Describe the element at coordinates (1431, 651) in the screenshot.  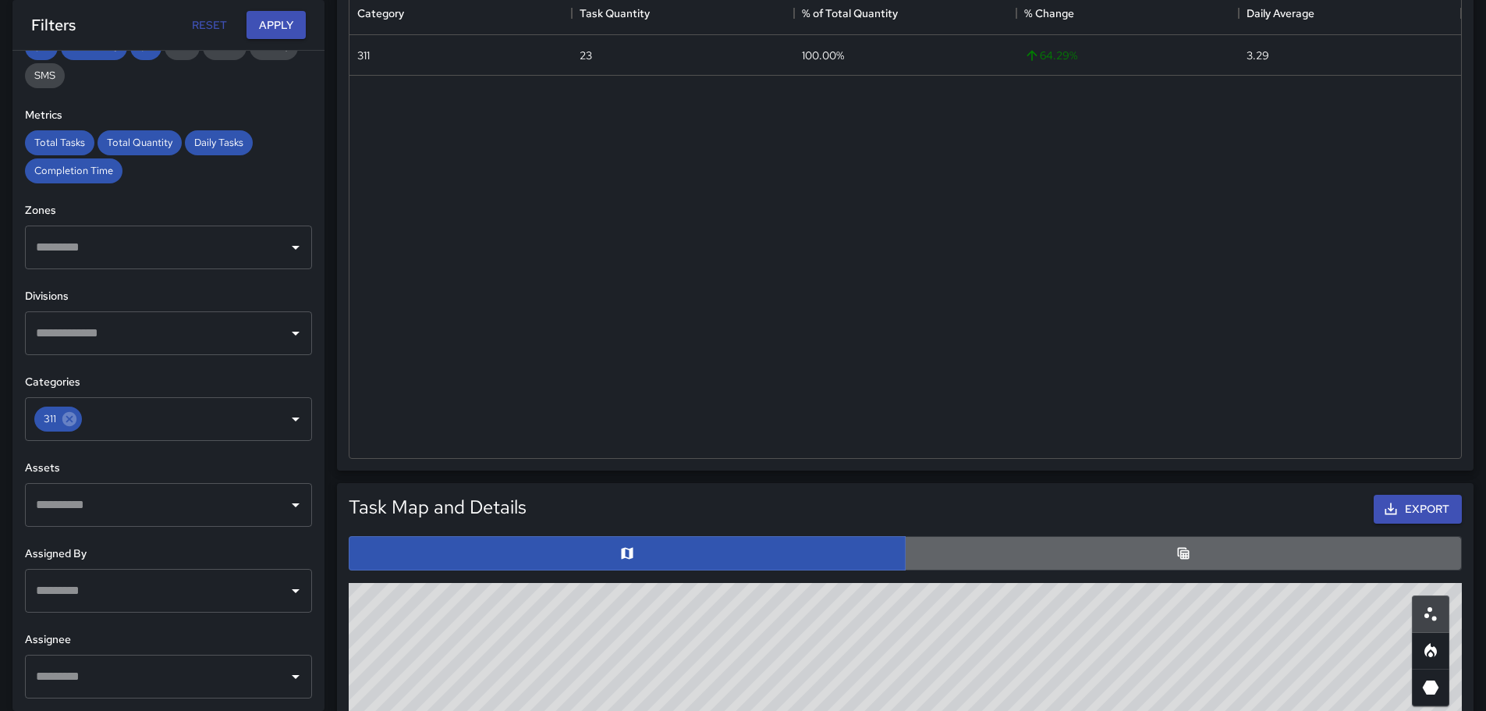
I see `button: Heatmap` at that location.